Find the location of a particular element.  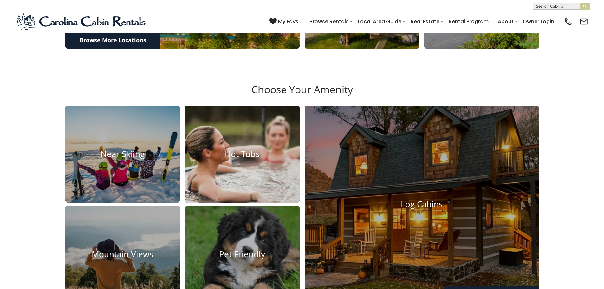

a: Hot Tubs is located at coordinates (242, 154).